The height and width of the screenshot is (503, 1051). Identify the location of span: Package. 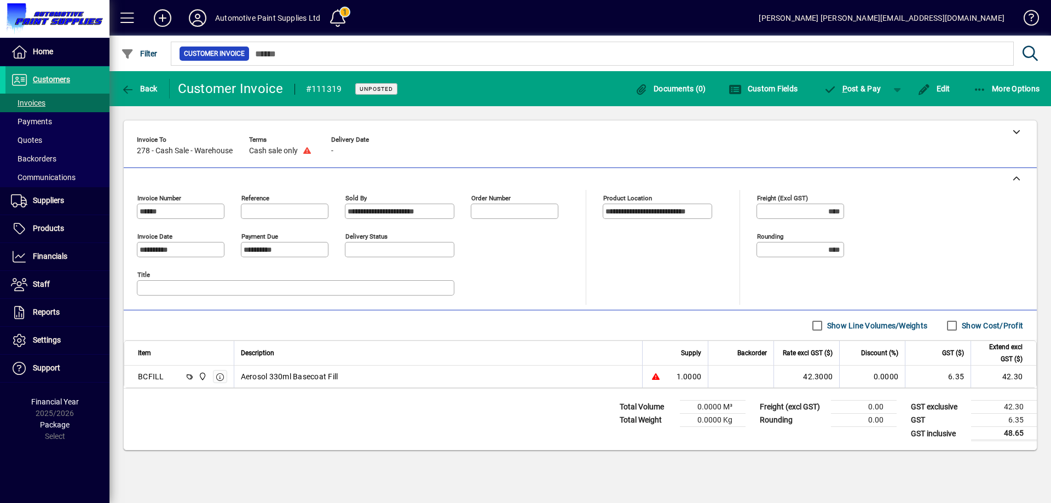
(55, 425).